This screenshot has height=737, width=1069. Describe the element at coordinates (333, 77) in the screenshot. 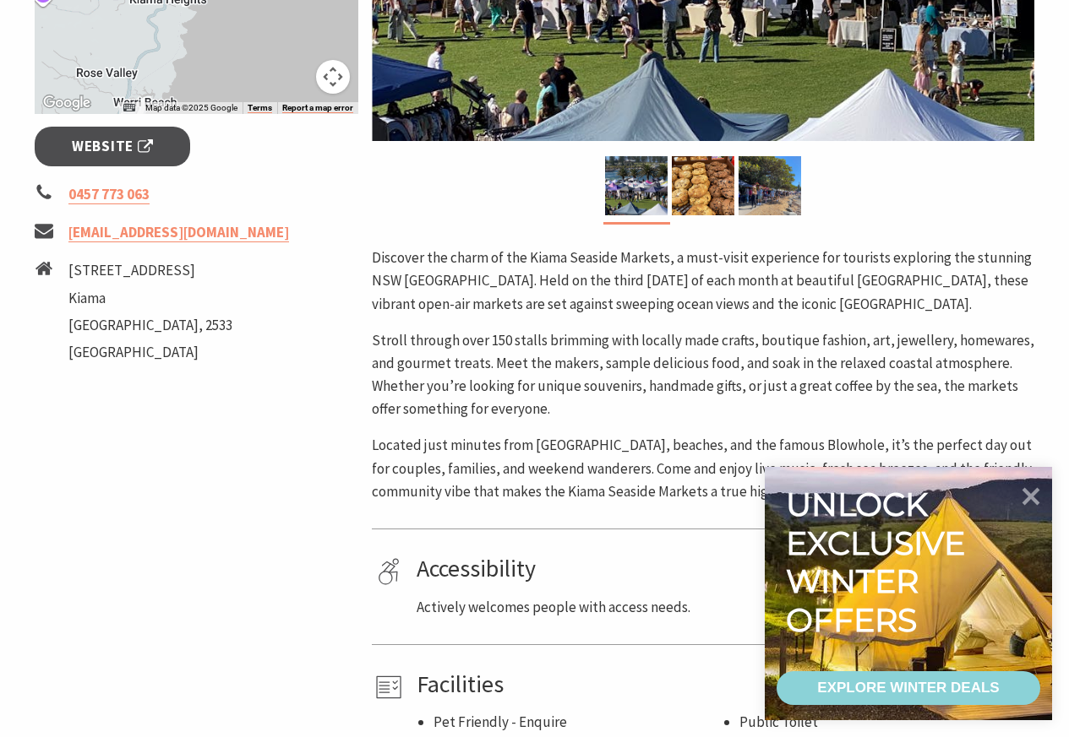

I see `button: Map camera controls` at that location.